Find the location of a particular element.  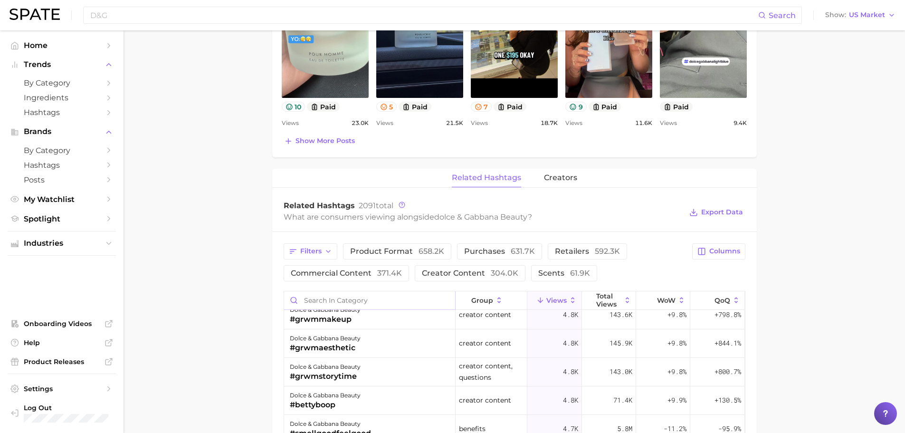

button: 9 is located at coordinates (575, 106).